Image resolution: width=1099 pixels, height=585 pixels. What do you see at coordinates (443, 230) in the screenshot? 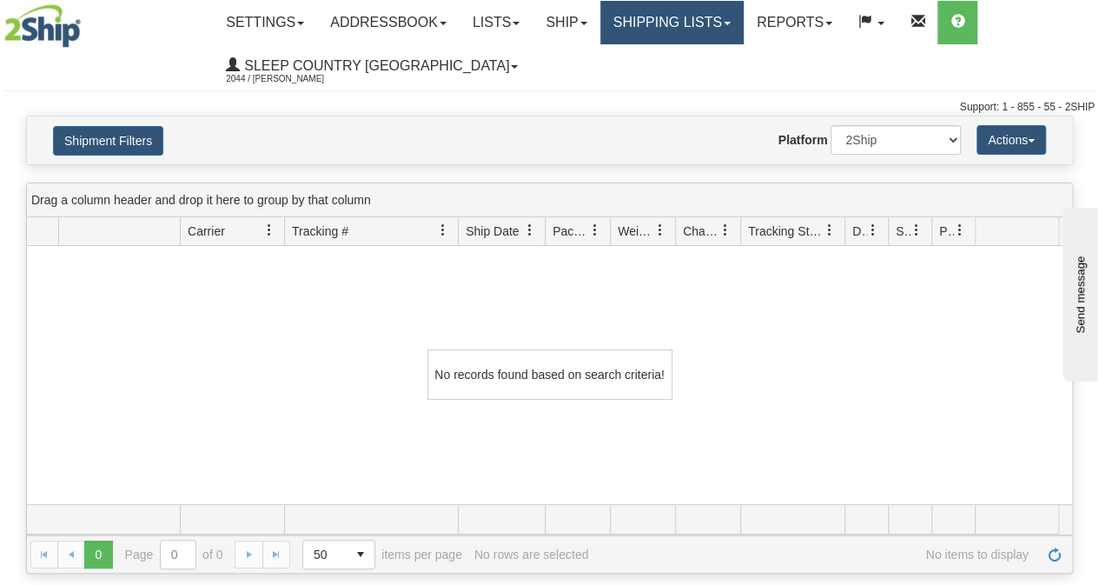
I see `a: Tracking # filter column settings` at bounding box center [443, 230].